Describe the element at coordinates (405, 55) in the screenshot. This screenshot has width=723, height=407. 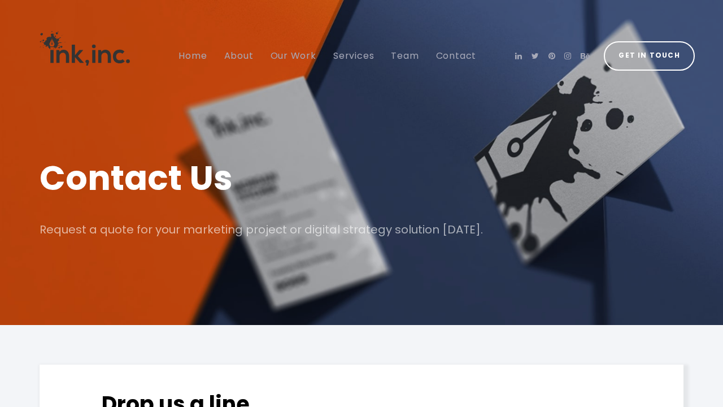
I see `span: Team` at that location.